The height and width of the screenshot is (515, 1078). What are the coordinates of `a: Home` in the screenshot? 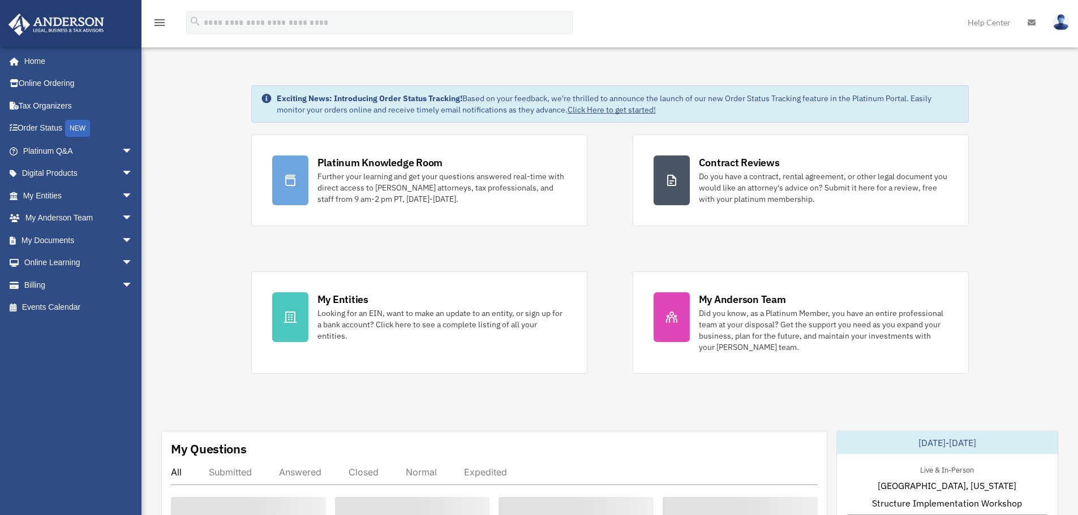 It's located at (76, 61).